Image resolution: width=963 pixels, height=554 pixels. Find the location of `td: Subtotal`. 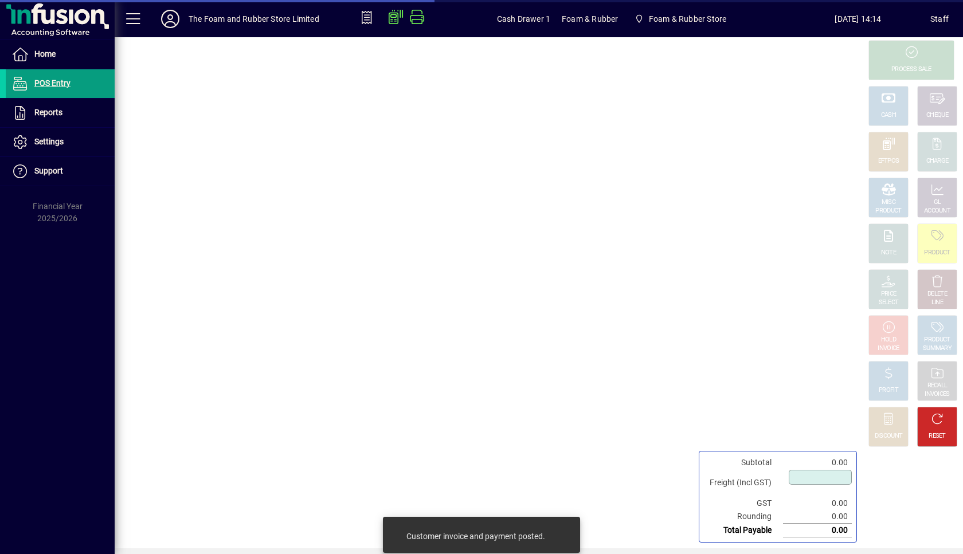

td: Subtotal is located at coordinates (743, 462).